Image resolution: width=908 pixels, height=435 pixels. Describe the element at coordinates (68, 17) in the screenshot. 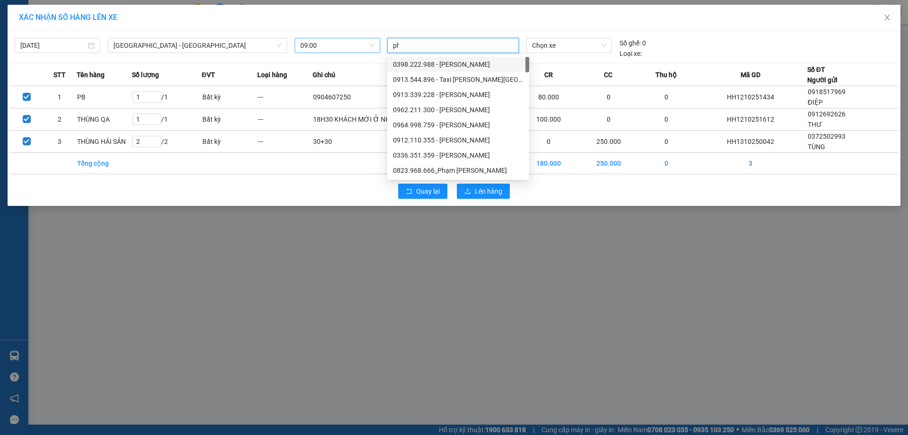

I see `span: XÁC NHẬN SỐ HÀNG LÊN XE` at that location.